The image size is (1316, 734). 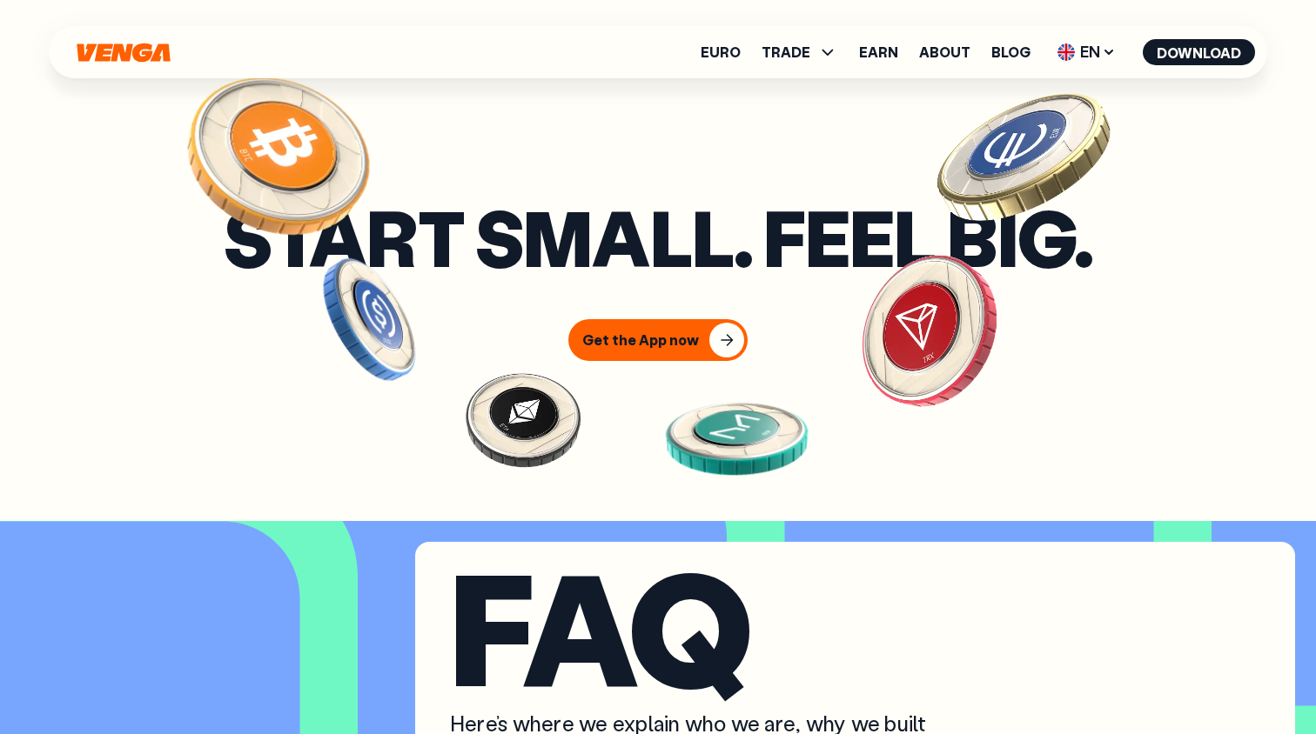 What do you see at coordinates (1066, 52) in the screenshot?
I see `img: flag-uk` at bounding box center [1066, 52].